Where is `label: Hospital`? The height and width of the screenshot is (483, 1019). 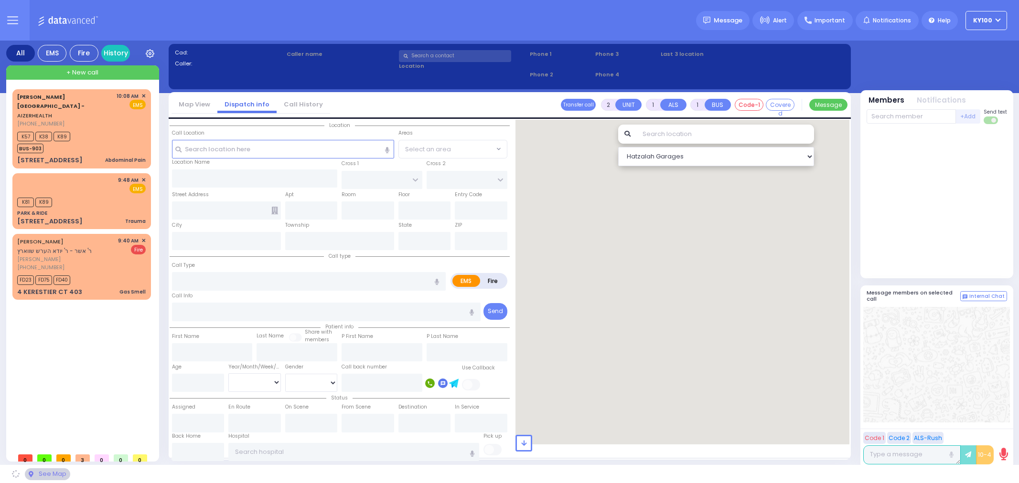 label: Hospital is located at coordinates (239, 437).